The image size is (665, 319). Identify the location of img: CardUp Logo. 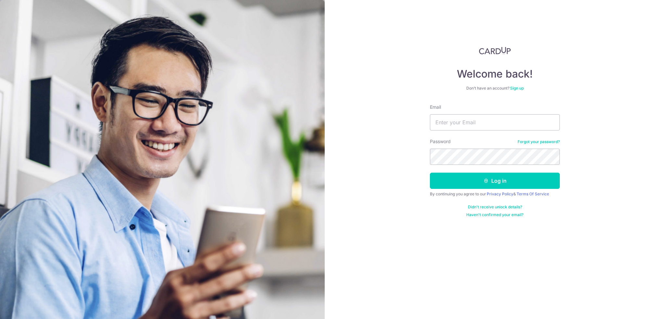
(495, 51).